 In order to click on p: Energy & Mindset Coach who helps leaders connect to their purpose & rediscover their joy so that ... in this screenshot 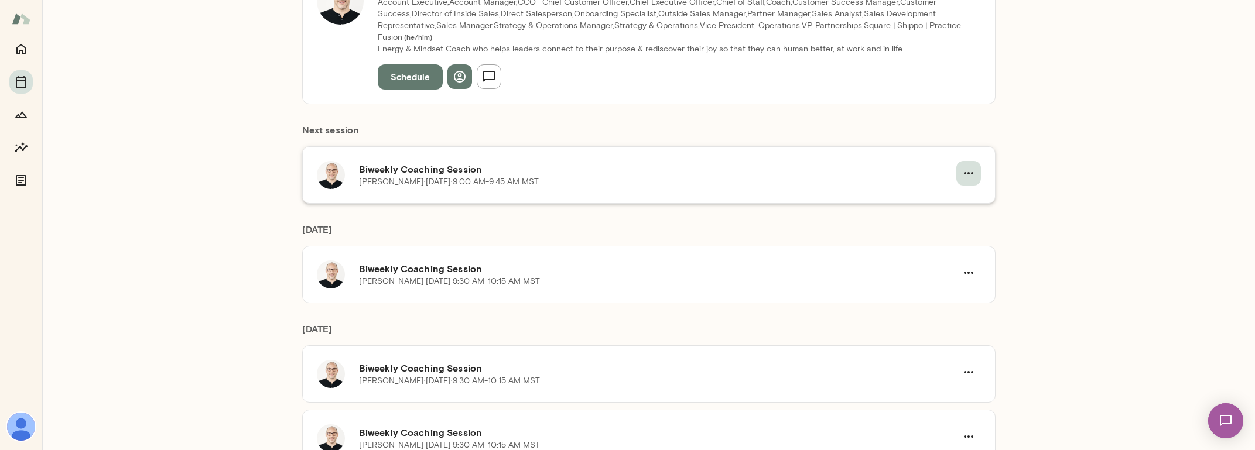, I will do `click(673, 49)`.